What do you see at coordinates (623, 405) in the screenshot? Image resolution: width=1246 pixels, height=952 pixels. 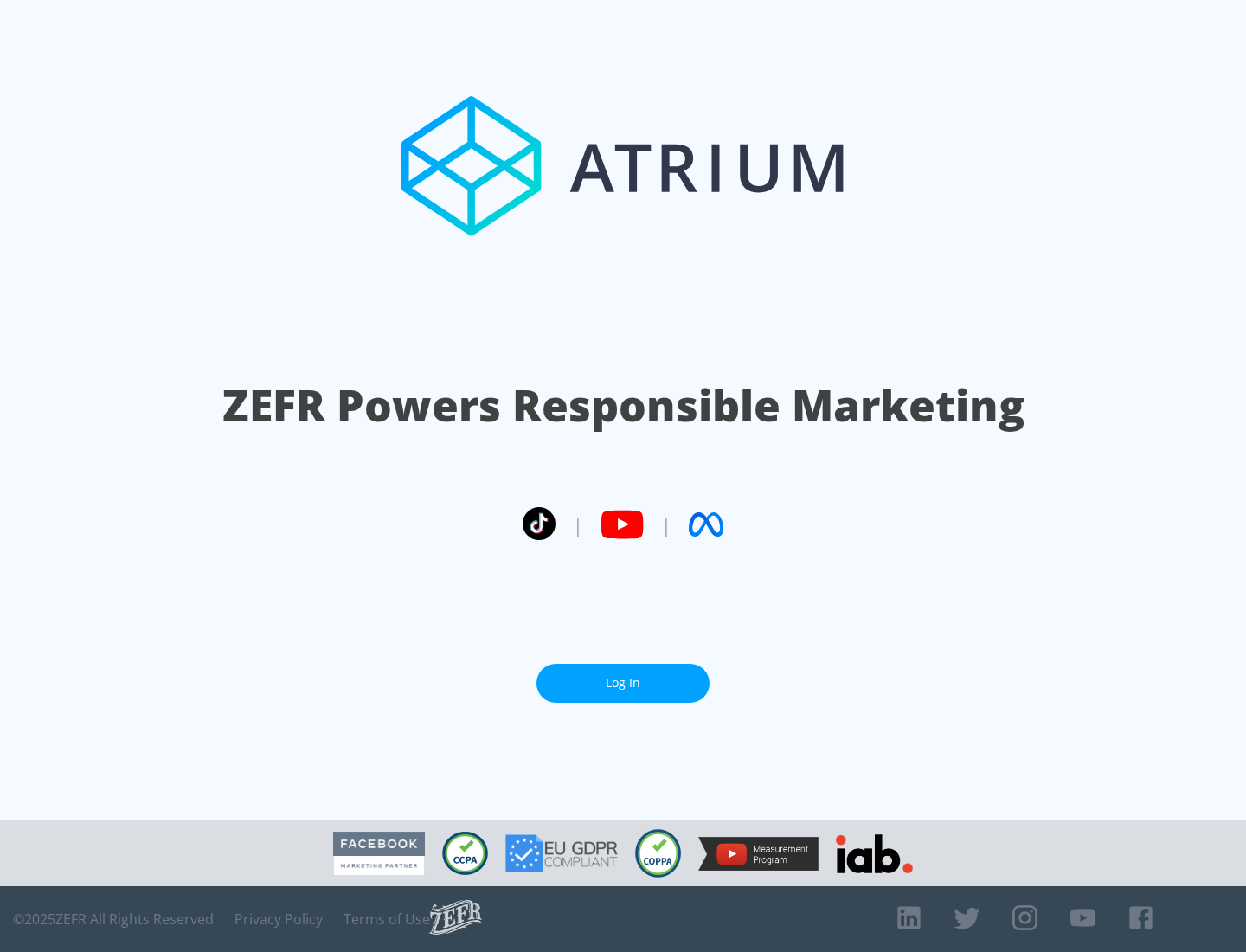 I see `h1: ZEFR Powers Responsible Marketing` at bounding box center [623, 405].